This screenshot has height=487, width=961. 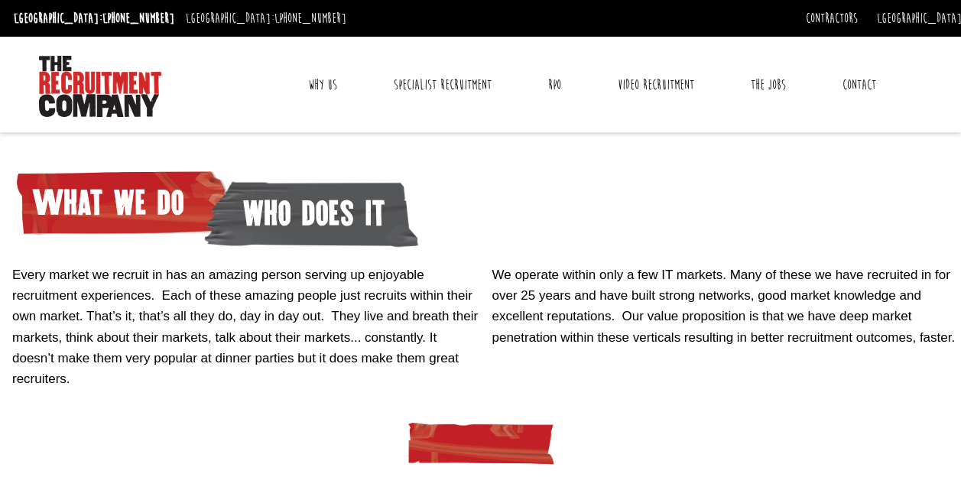 I want to click on img: The Recruitment Company, so click(x=100, y=86).